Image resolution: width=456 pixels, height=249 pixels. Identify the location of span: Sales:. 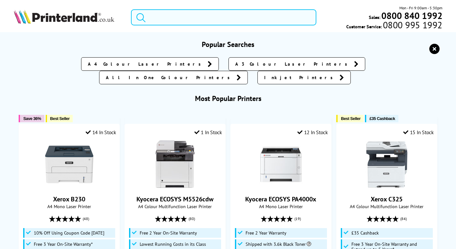
(375, 17).